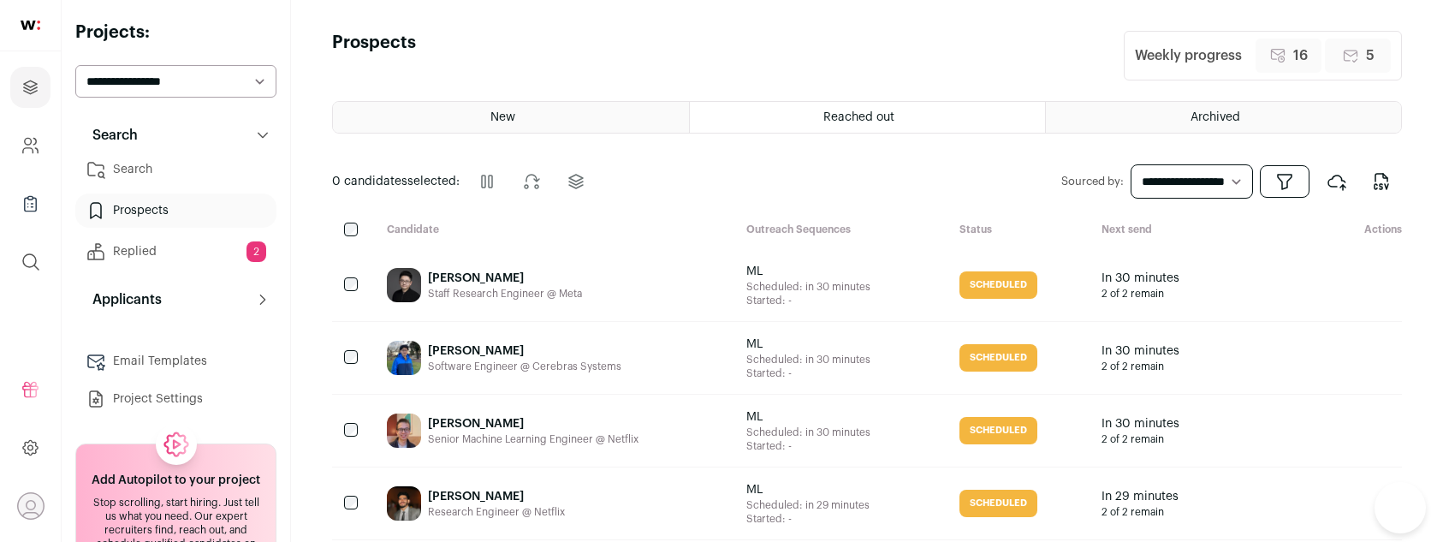 This screenshot has height=542, width=1443. Describe the element at coordinates (1140, 496) in the screenshot. I see `span: In 29 minutes` at that location.